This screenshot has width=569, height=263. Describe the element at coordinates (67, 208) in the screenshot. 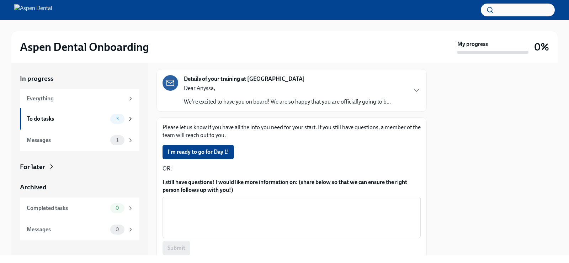

I see `div: Completed tasks` at that location.